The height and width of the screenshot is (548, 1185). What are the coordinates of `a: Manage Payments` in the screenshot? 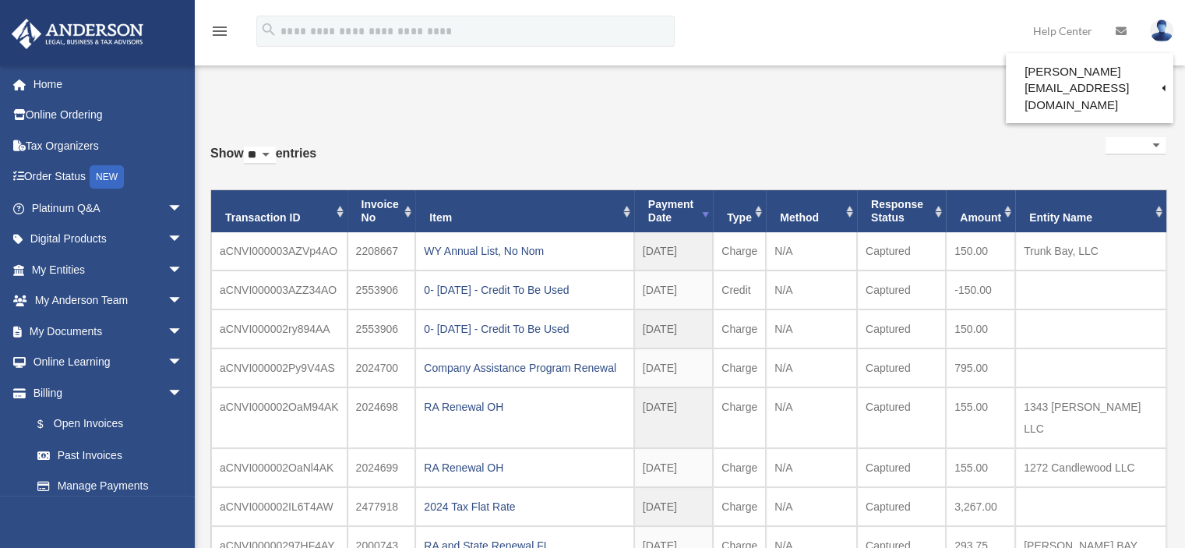 It's located at (114, 486).